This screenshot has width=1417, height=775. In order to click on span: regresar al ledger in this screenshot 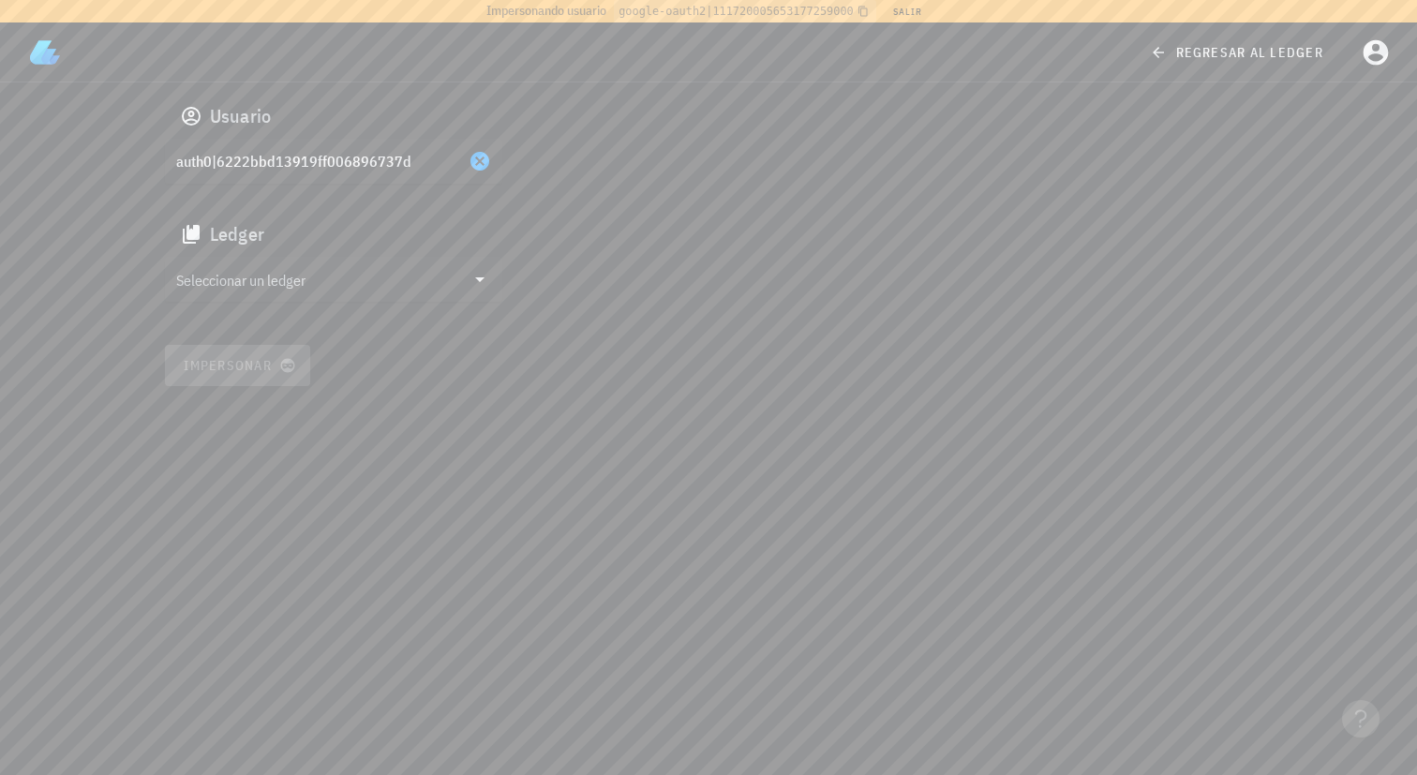, I will do `click(1238, 52)`.